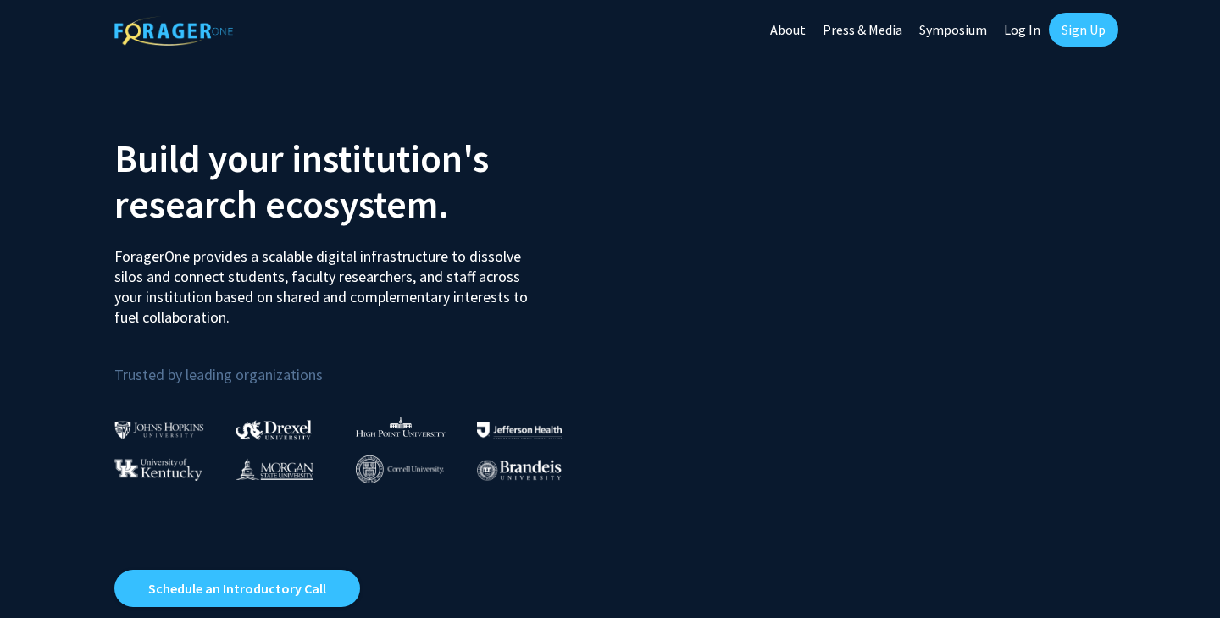  I want to click on img: Drexel University, so click(274, 430).